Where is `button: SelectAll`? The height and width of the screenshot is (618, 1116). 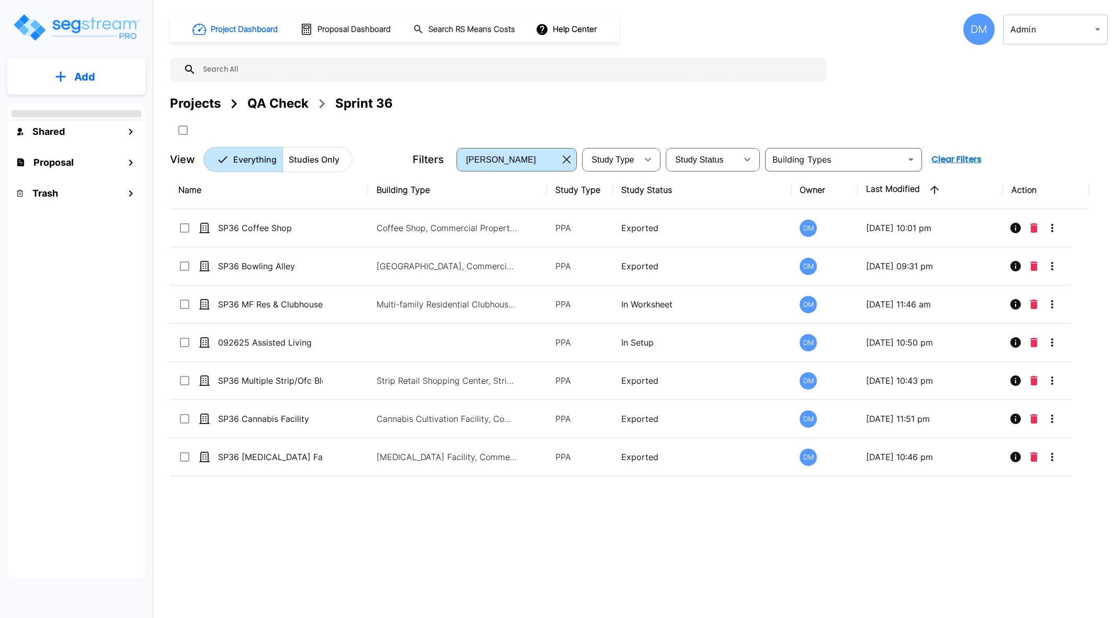
button: SelectAll is located at coordinates (183, 130).